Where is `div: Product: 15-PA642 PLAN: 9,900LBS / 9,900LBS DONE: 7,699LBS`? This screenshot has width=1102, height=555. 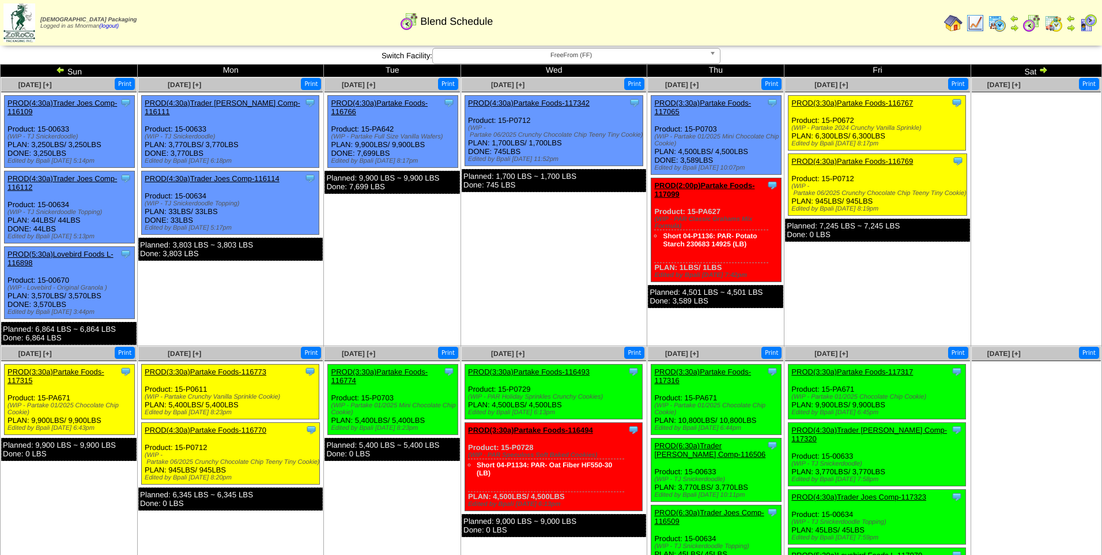 div: Product: 15-PA642 PLAN: 9,900LBS / 9,900LBS DONE: 7,699LBS is located at coordinates (393, 131).